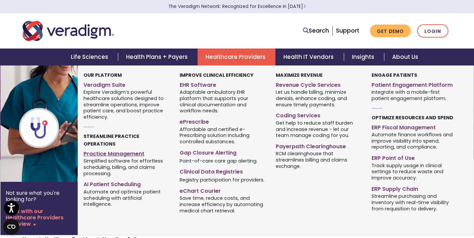 The image size is (474, 238). What do you see at coordinates (299, 75) in the screenshot?
I see `strong: Maximize Revenue` at bounding box center [299, 75].